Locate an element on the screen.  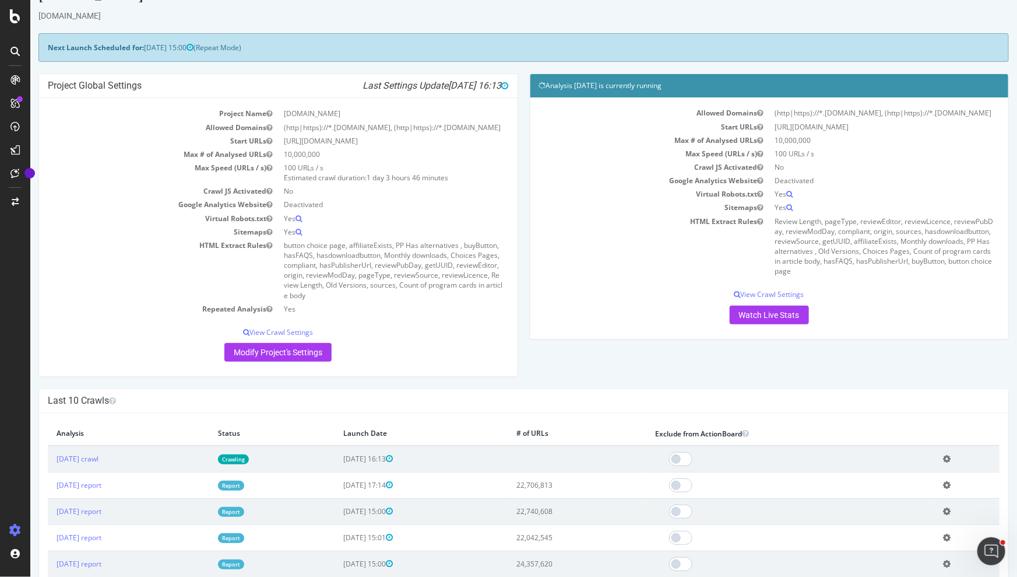
strong: Next Launch Scheduled for: is located at coordinates (65, 47).